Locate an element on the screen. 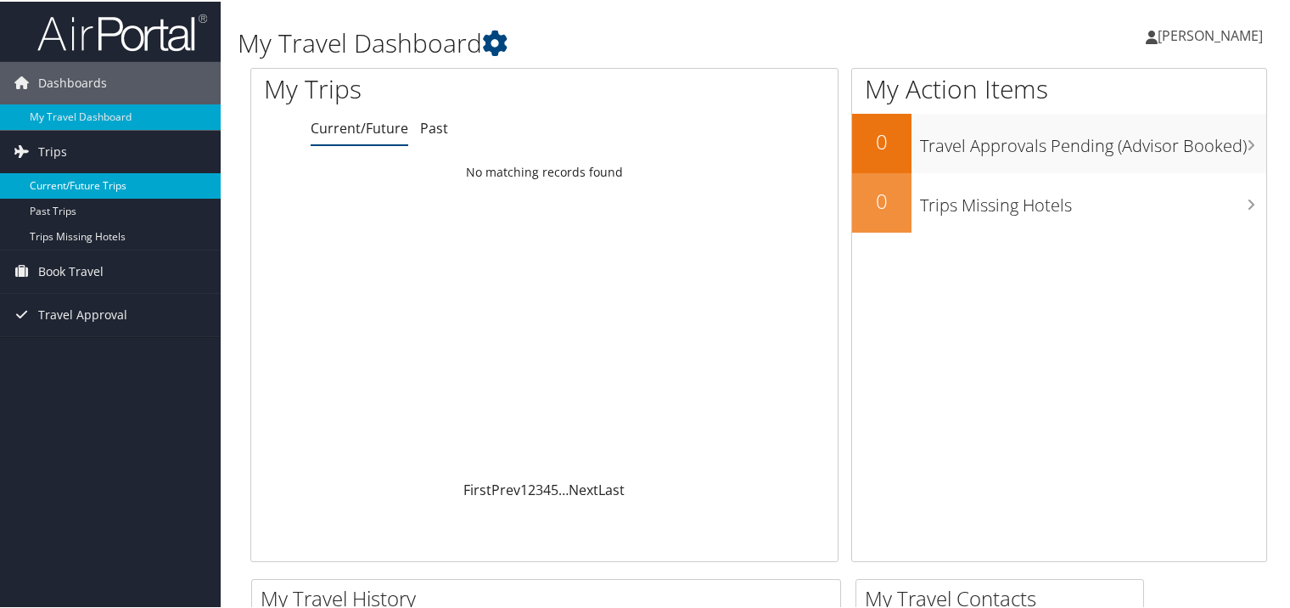  a: Past is located at coordinates (434, 126).